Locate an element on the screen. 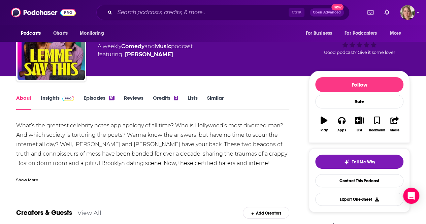 Image resolution: width=426 pixels, height=224 pixels. div: 81 is located at coordinates (112, 98).